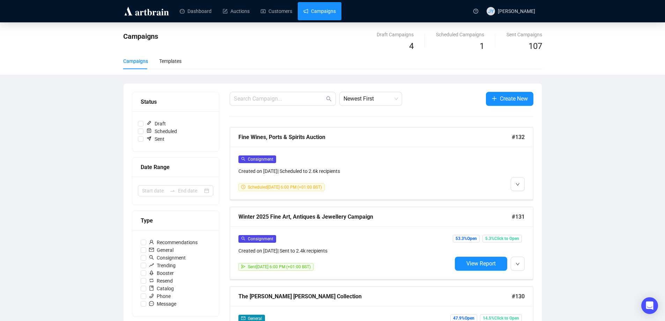 This screenshot has height=321, width=665. What do you see at coordinates (466, 239) in the screenshot?
I see `span: 53.3% Open` at bounding box center [466, 239].